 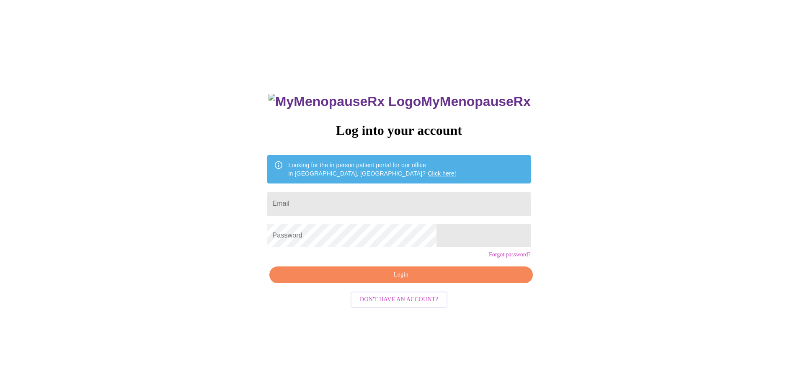 I want to click on a: Forgot password?, so click(x=510, y=255).